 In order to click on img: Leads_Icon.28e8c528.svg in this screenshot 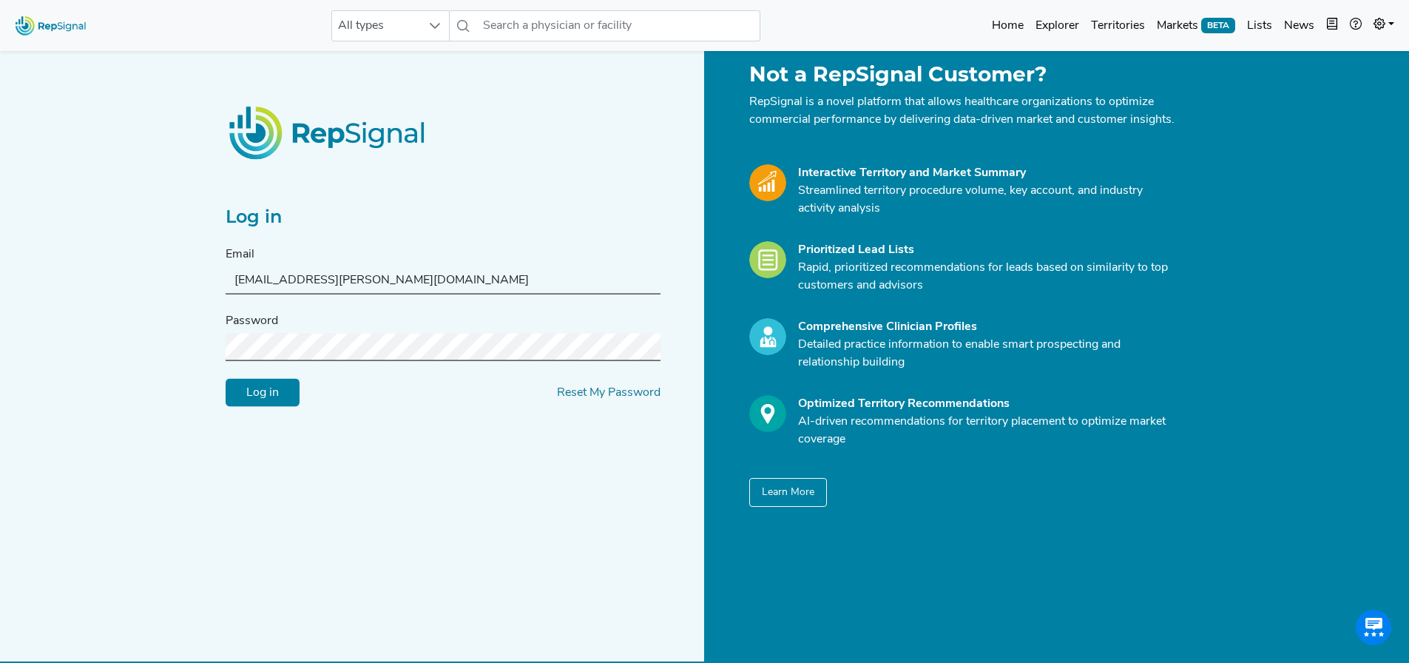, I will do `click(768, 260)`.